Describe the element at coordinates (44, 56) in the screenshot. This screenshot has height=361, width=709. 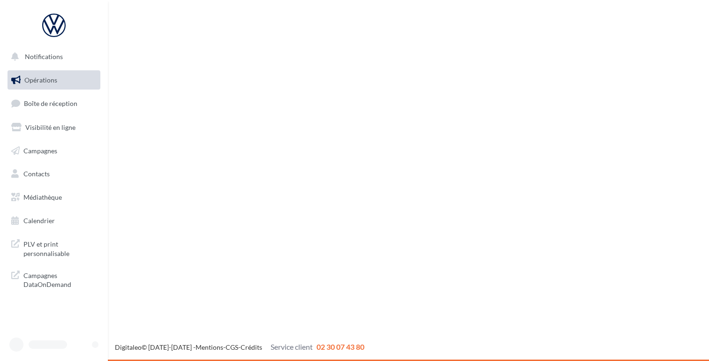
I see `span: Notifications` at that location.